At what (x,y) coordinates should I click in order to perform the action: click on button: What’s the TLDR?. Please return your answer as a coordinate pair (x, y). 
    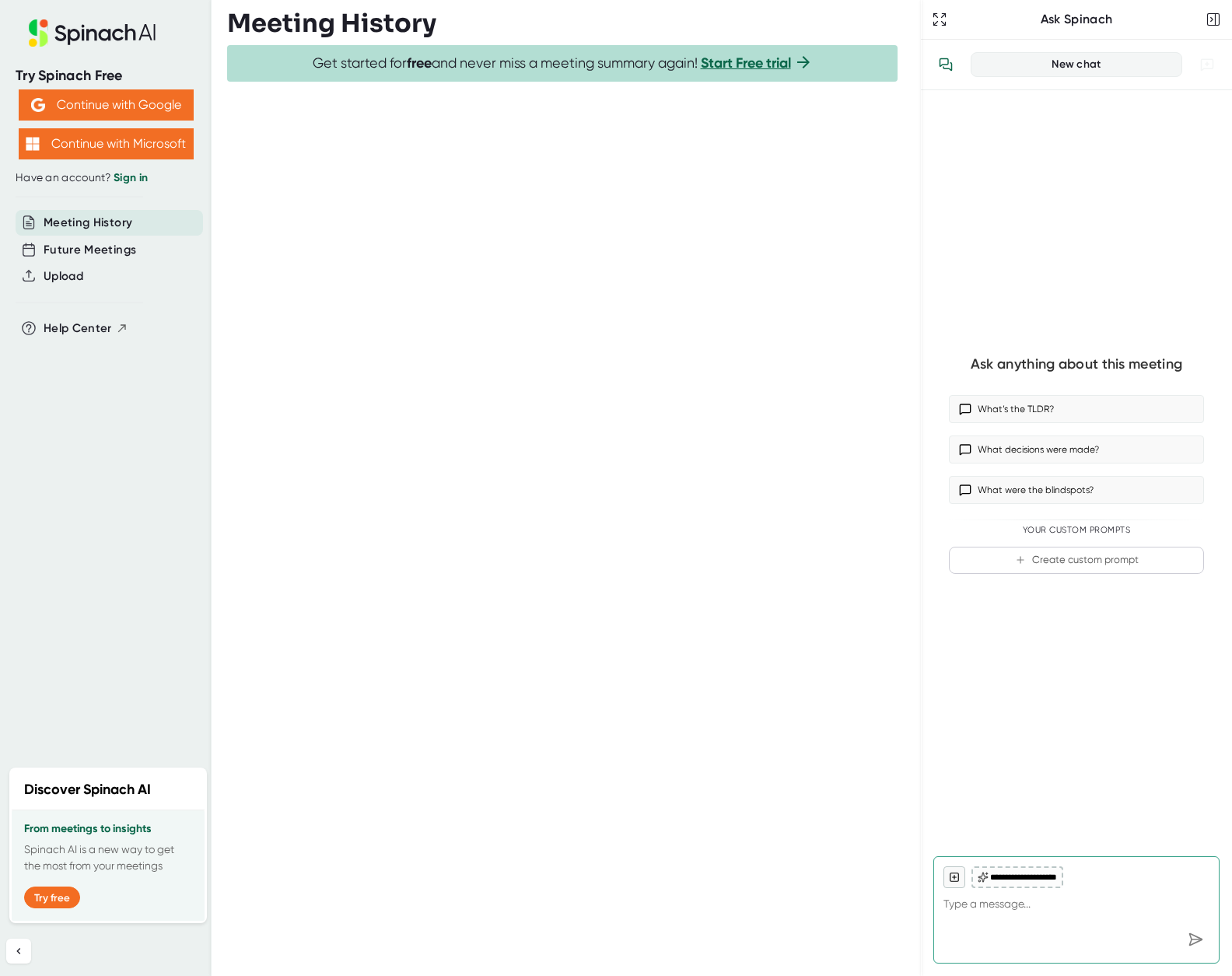
    Looking at the image, I should click on (1077, 409).